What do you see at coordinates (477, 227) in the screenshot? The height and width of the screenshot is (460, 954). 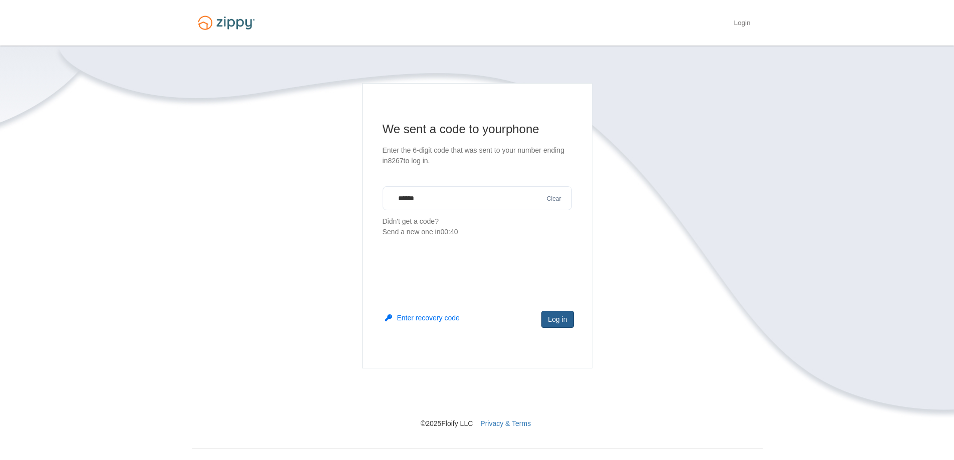 I see `p: Didn't get a code?` at bounding box center [477, 227].